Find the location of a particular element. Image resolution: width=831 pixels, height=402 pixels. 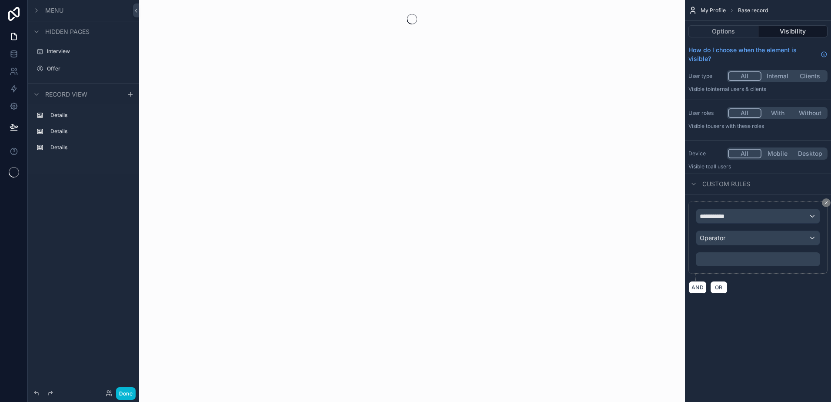

span: How do I choose when the element is visible? is located at coordinates (753, 54).